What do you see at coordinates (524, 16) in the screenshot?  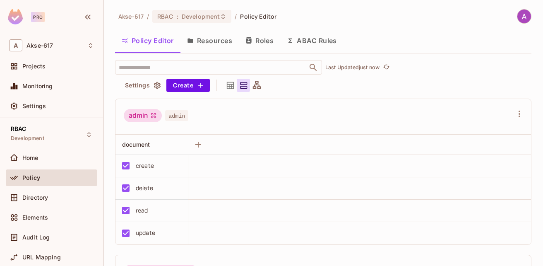 I see `img: Akse Furqan` at bounding box center [524, 16].